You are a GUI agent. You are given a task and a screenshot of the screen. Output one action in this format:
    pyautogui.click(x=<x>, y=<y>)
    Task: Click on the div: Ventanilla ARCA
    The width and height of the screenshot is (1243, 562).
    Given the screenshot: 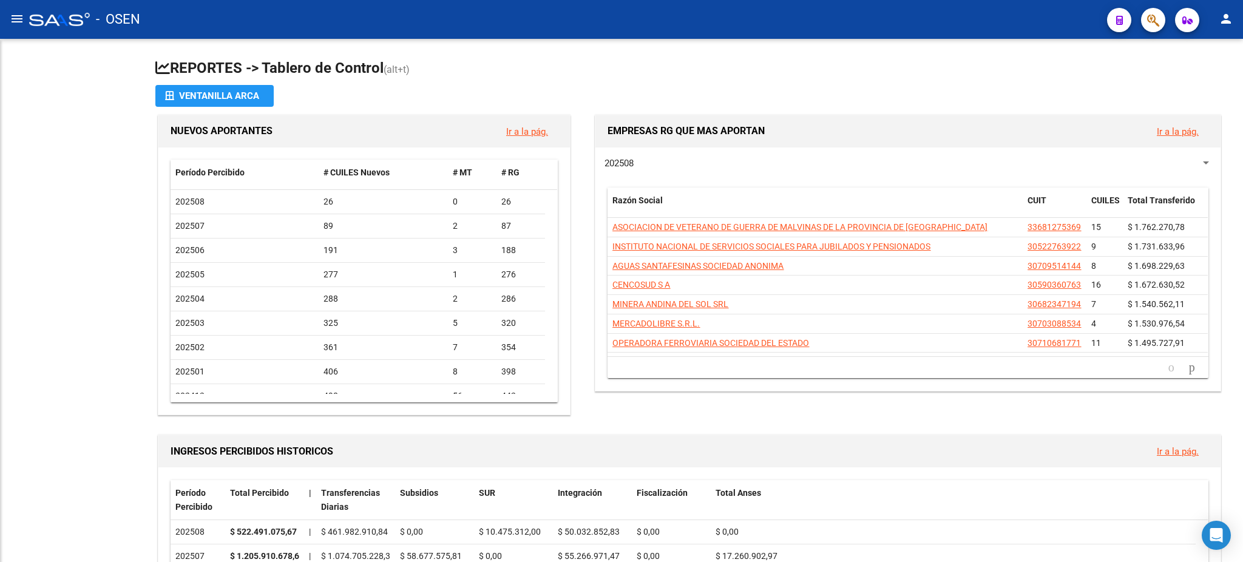 What is the action you would take?
    pyautogui.click(x=214, y=96)
    